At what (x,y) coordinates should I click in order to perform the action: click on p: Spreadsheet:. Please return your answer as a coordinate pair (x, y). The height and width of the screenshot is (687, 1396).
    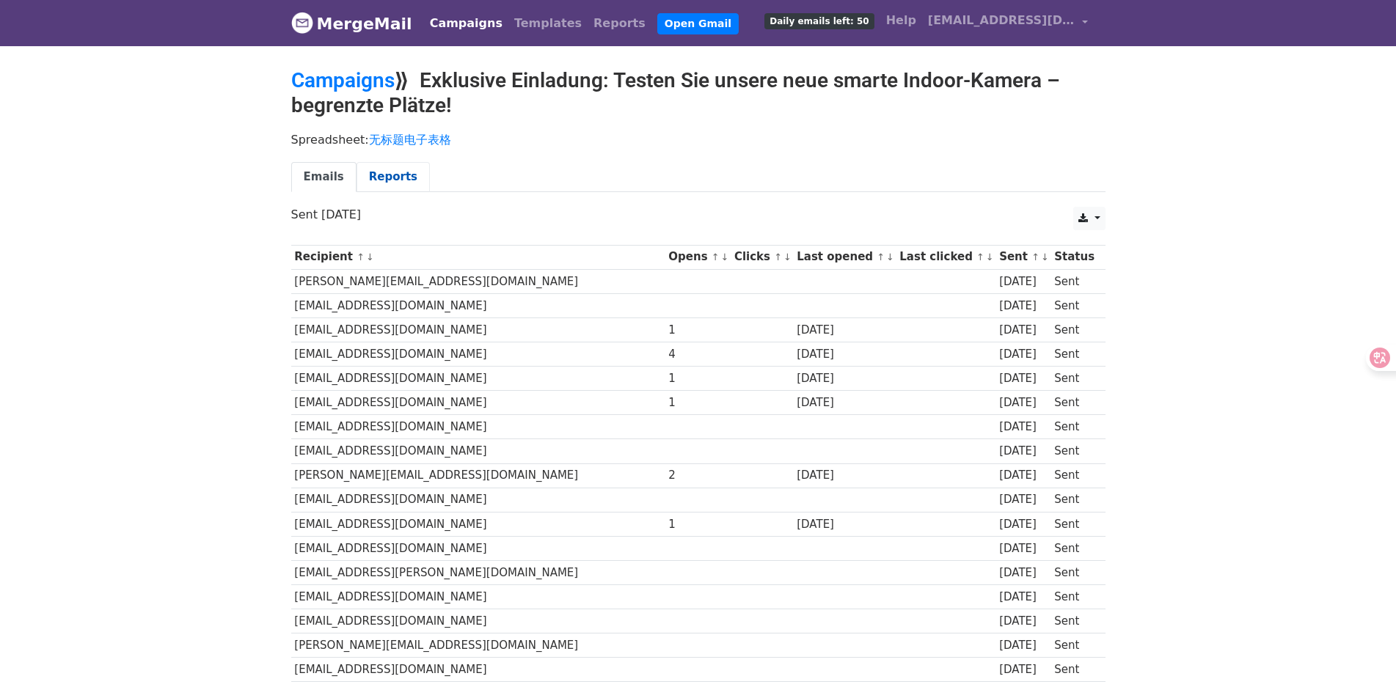
    Looking at the image, I should click on (698, 139).